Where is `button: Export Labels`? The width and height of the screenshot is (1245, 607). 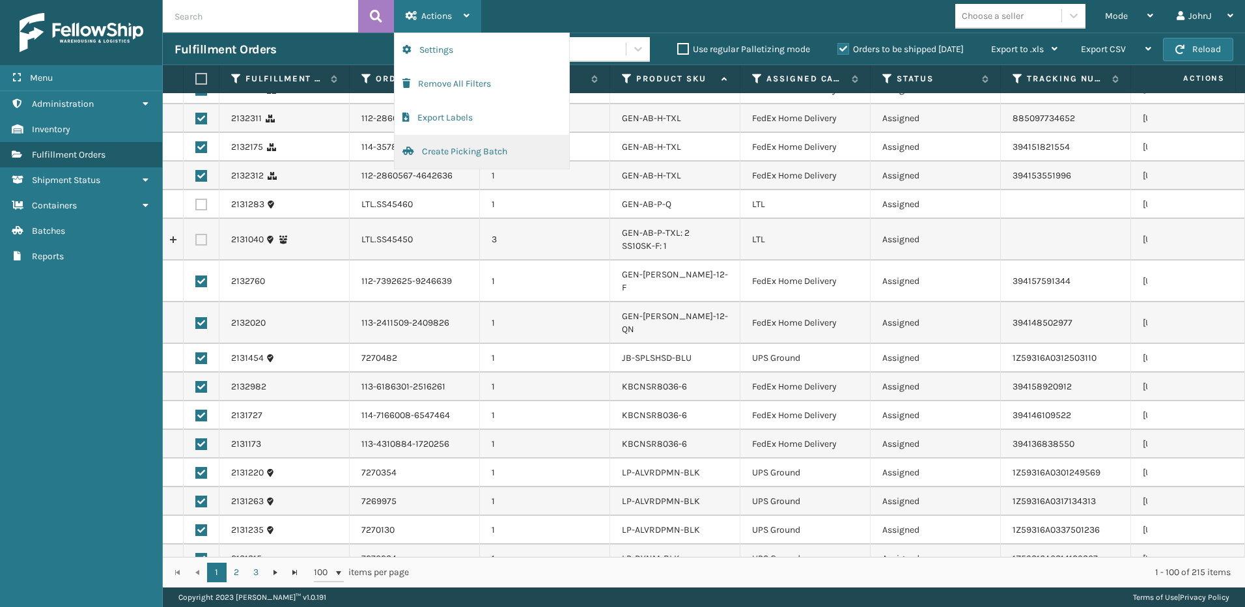
button: Export Labels is located at coordinates (482, 118).